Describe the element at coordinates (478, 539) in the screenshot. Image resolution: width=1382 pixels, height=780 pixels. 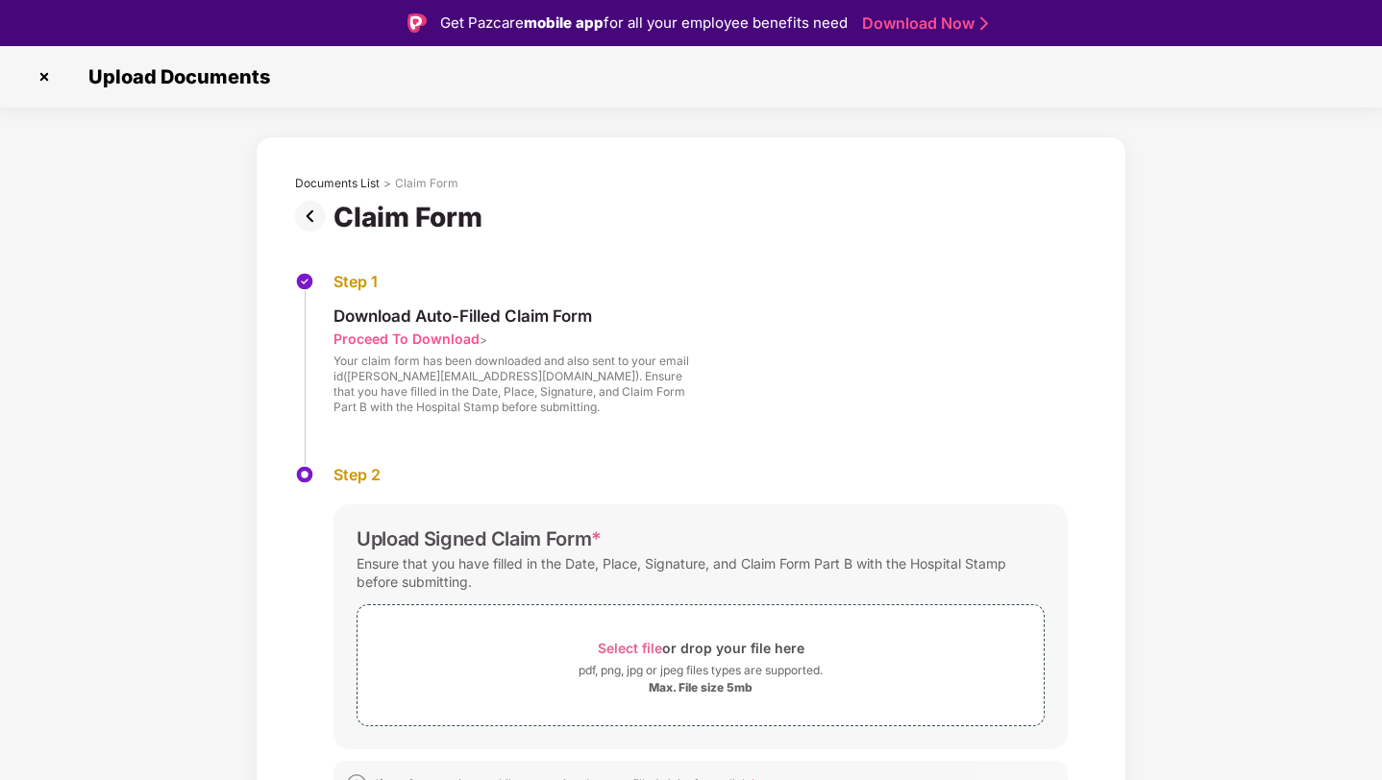
I see `div: Upload Signed Claim Form` at that location.